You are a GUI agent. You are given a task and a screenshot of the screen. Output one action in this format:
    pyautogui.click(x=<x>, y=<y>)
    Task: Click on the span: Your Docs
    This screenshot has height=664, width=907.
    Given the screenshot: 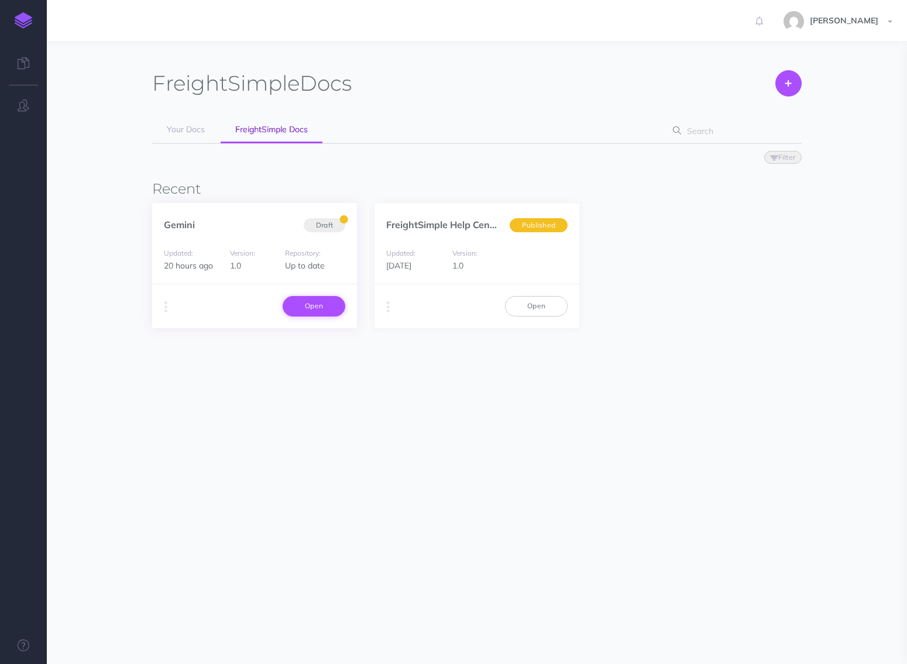 What is the action you would take?
    pyautogui.click(x=185, y=129)
    